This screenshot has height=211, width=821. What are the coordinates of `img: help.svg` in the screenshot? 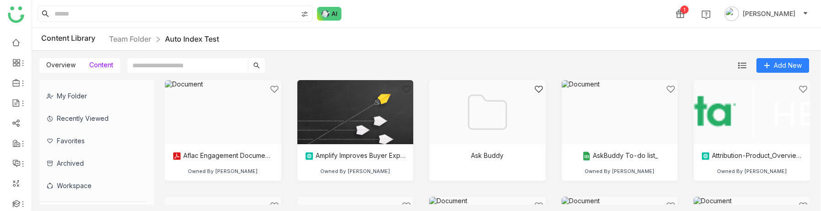 It's located at (706, 15).